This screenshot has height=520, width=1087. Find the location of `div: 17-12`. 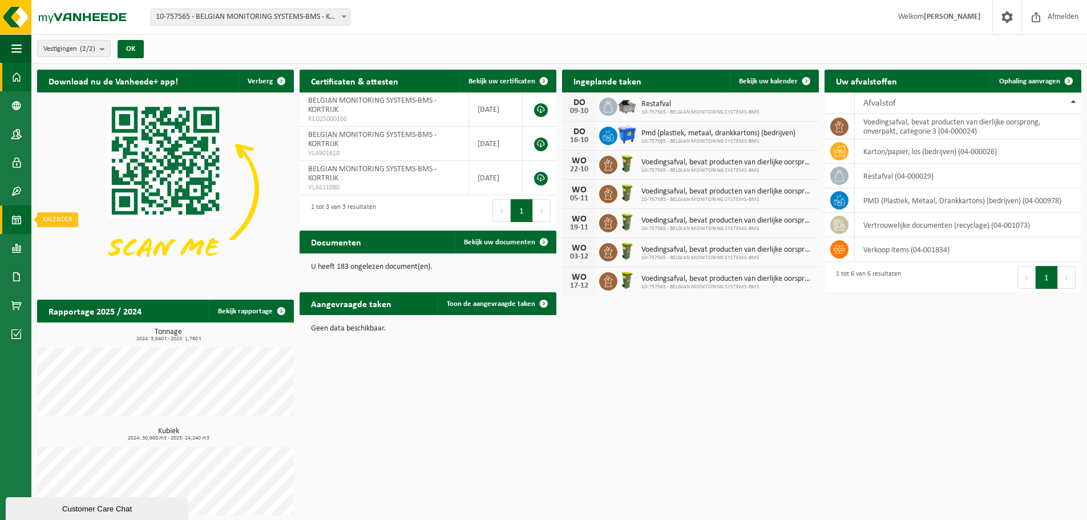

div: 17-12 is located at coordinates (579, 286).